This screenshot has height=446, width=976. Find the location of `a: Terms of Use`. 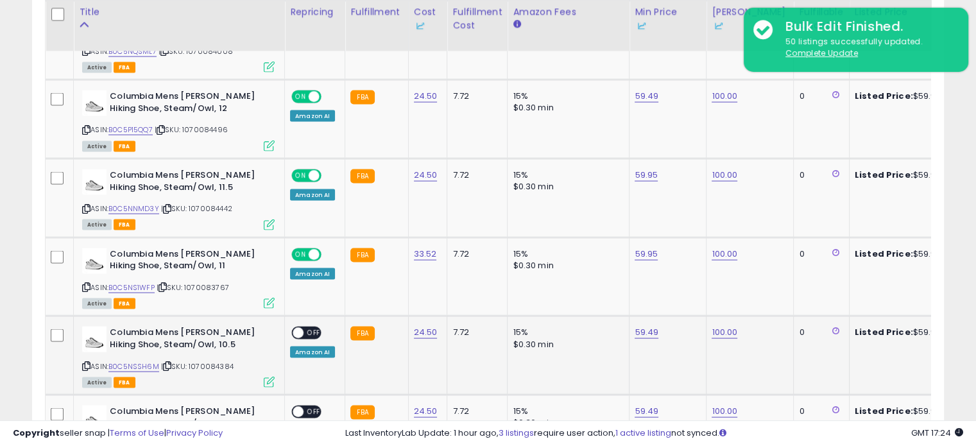

a: Terms of Use is located at coordinates (137, 433).